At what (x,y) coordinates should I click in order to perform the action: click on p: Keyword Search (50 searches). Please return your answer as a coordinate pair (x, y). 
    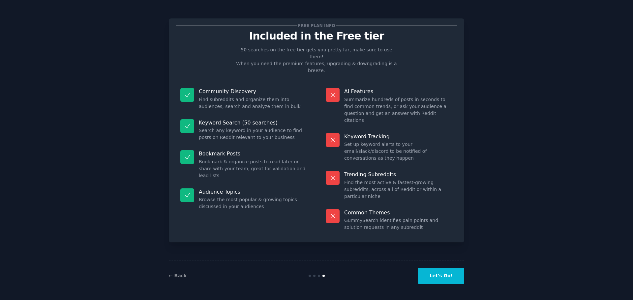
    Looking at the image, I should click on (253, 123).